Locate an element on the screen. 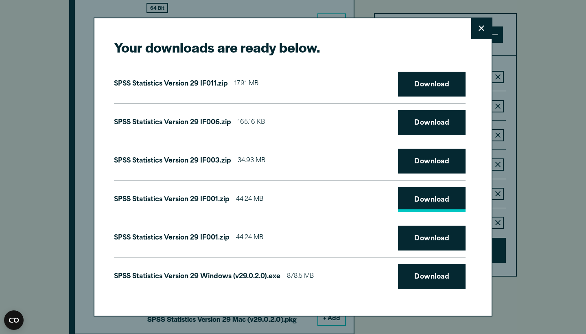 Image resolution: width=586 pixels, height=334 pixels. button: Open CMP widget is located at coordinates (14, 320).